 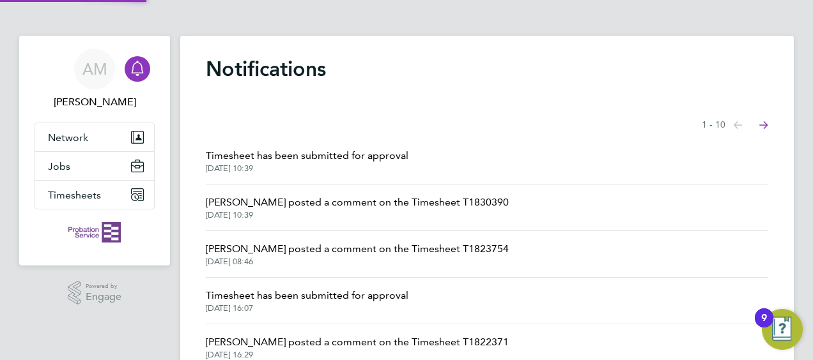 I want to click on div: 9, so click(x=764, y=327).